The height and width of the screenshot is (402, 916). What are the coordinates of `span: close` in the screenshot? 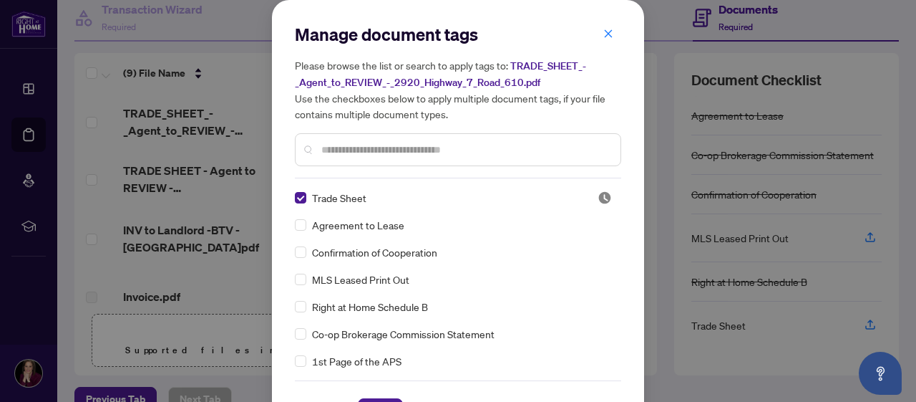 It's located at (608, 34).